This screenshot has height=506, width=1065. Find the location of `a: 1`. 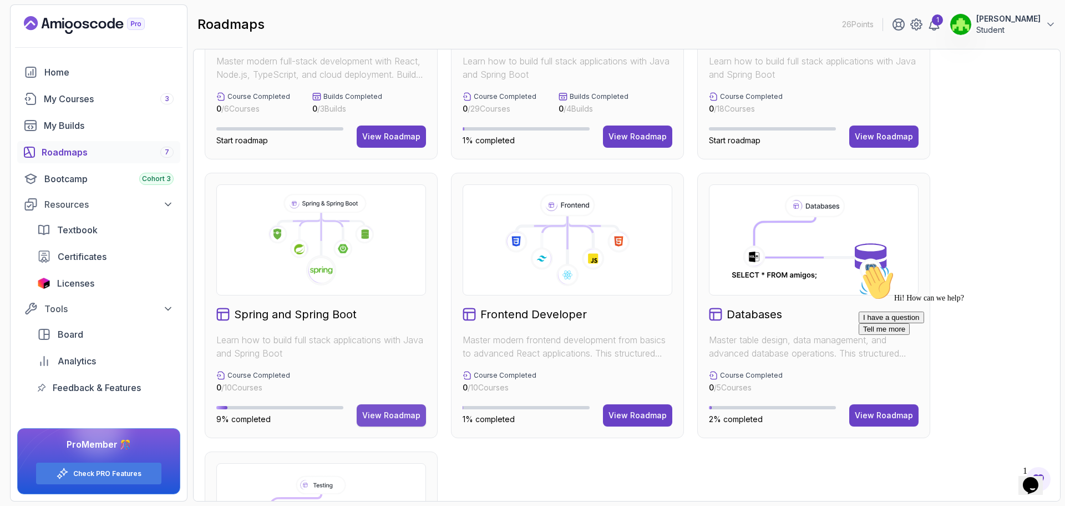

a: 1 is located at coordinates (935, 24).